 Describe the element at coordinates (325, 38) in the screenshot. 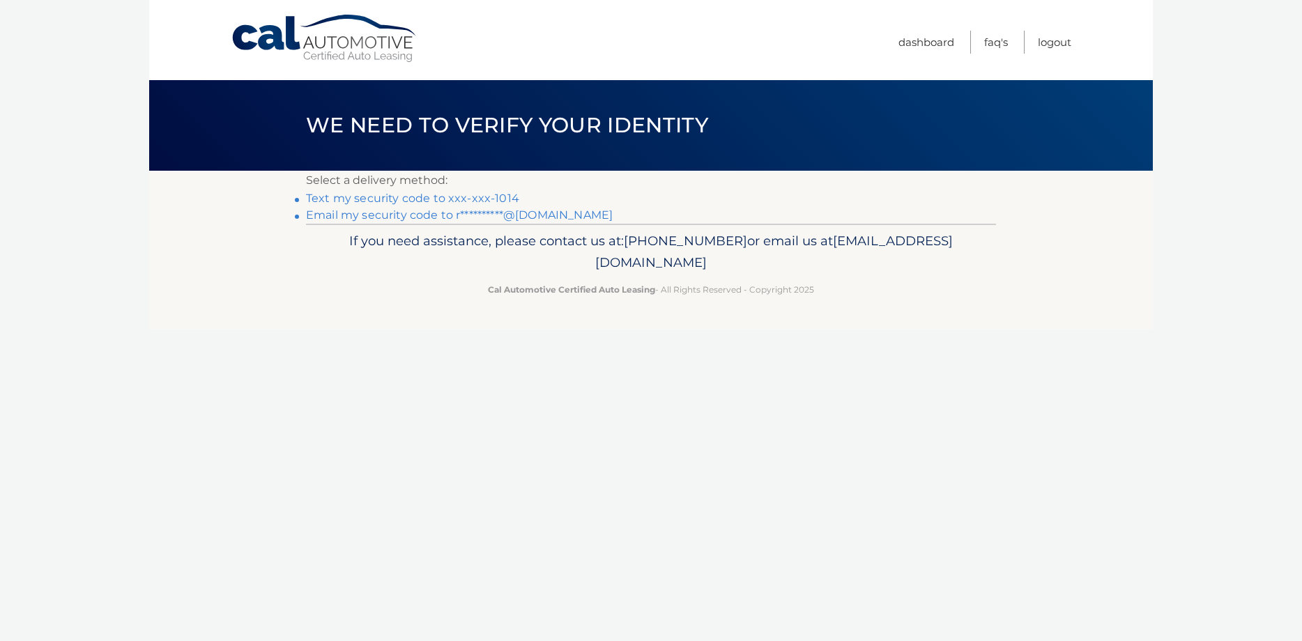

I see `a: Cal Automotive` at that location.